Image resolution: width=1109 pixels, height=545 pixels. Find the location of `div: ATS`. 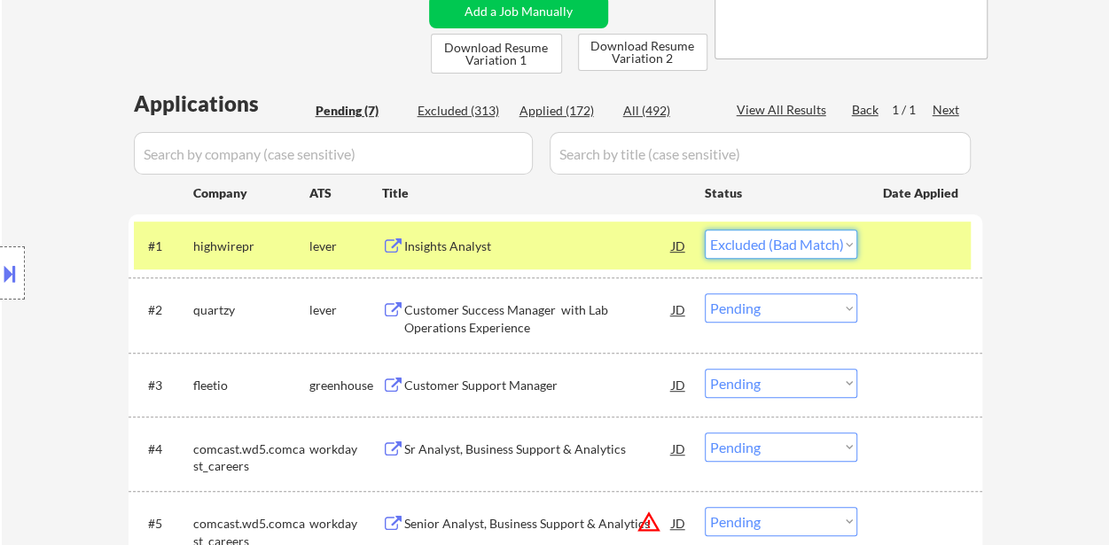

div: ATS is located at coordinates (346, 193).